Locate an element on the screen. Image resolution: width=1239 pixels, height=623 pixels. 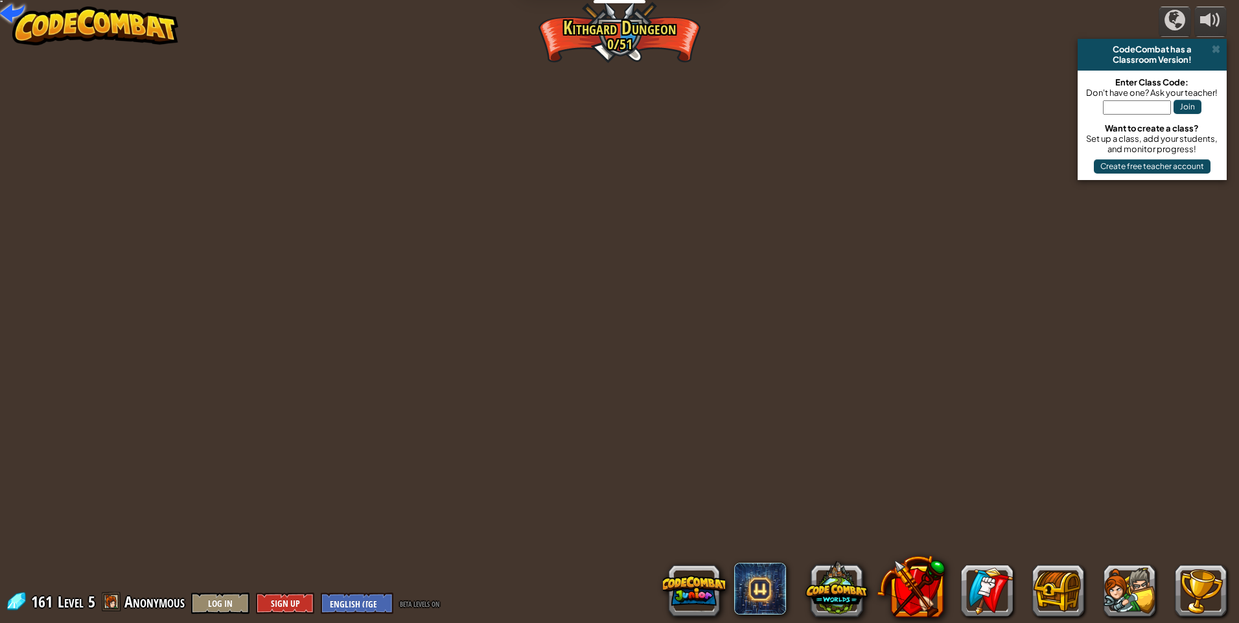
button: Log In is located at coordinates (220, 603).